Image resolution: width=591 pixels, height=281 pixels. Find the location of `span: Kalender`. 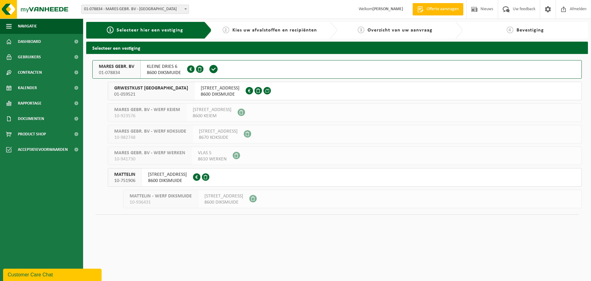

span: Kalender is located at coordinates (27, 88).